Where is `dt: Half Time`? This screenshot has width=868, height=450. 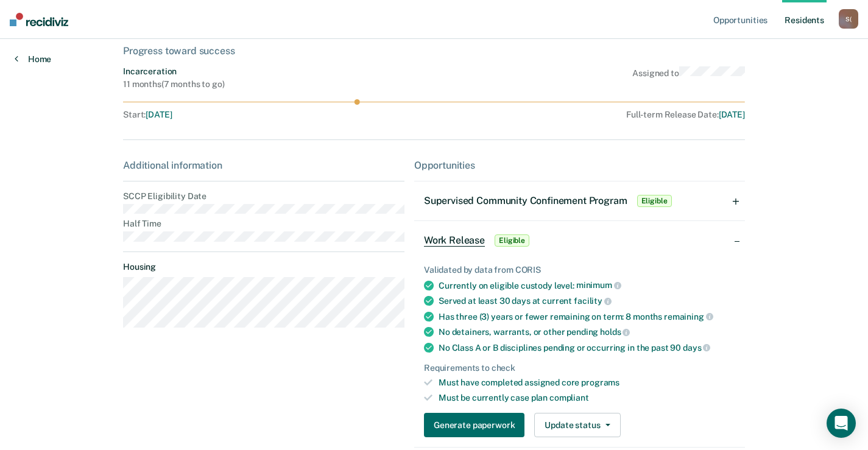 dt: Half Time is located at coordinates (264, 224).